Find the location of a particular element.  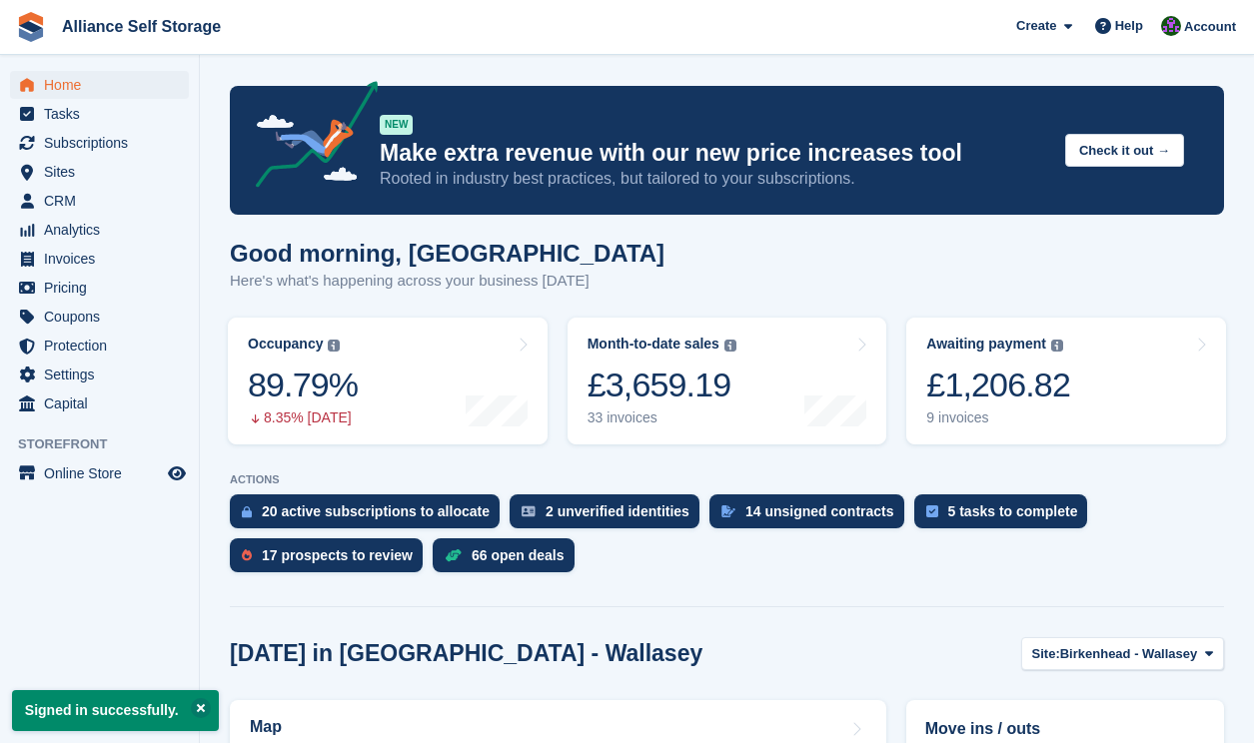

a: Month-to-date sales £3,659.19 33 invoices is located at coordinates (727, 381).